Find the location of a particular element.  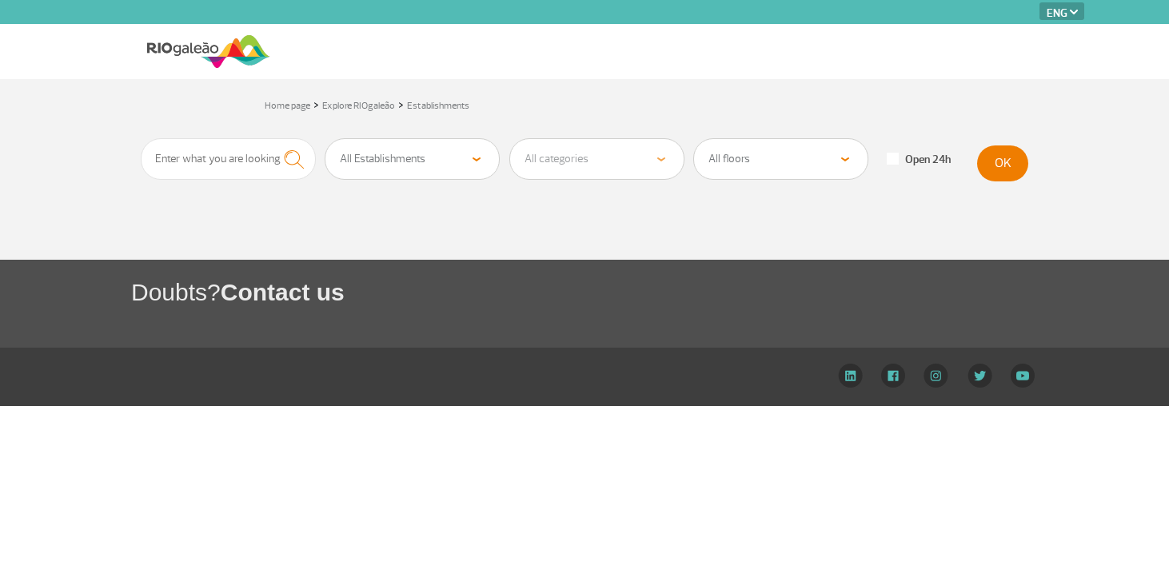

a: Explore RIOgaleão is located at coordinates (358, 106).